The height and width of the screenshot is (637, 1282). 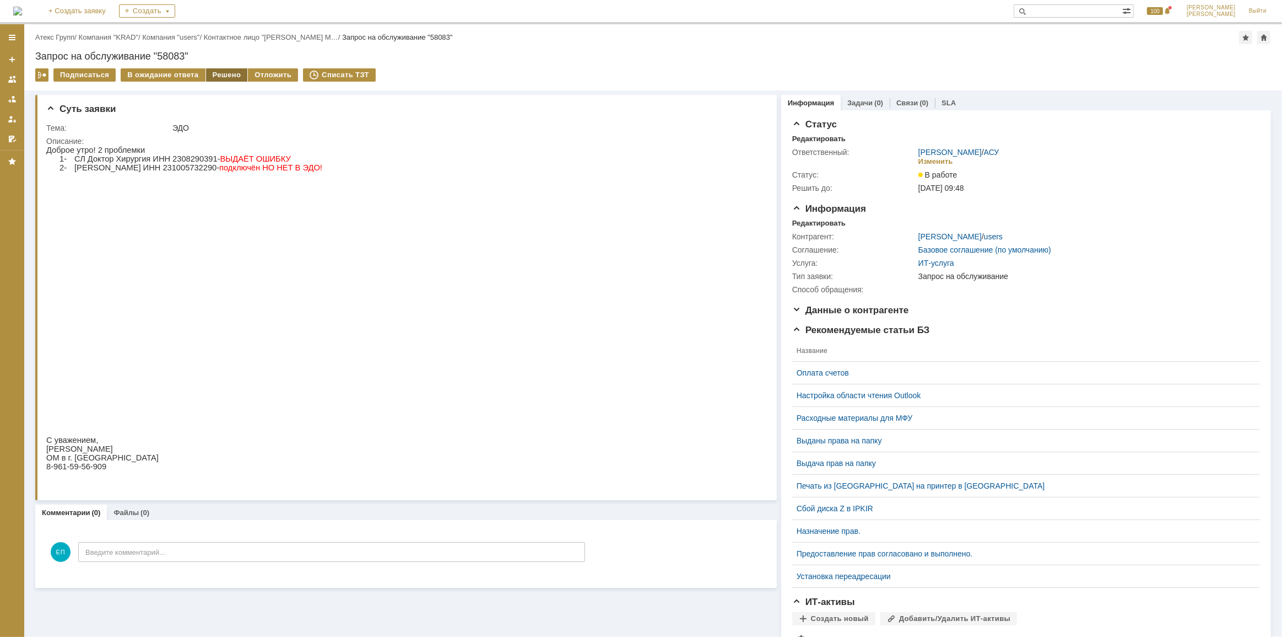 What do you see at coordinates (854, 188) in the screenshot?
I see `div: Решить до:` at bounding box center [854, 188].